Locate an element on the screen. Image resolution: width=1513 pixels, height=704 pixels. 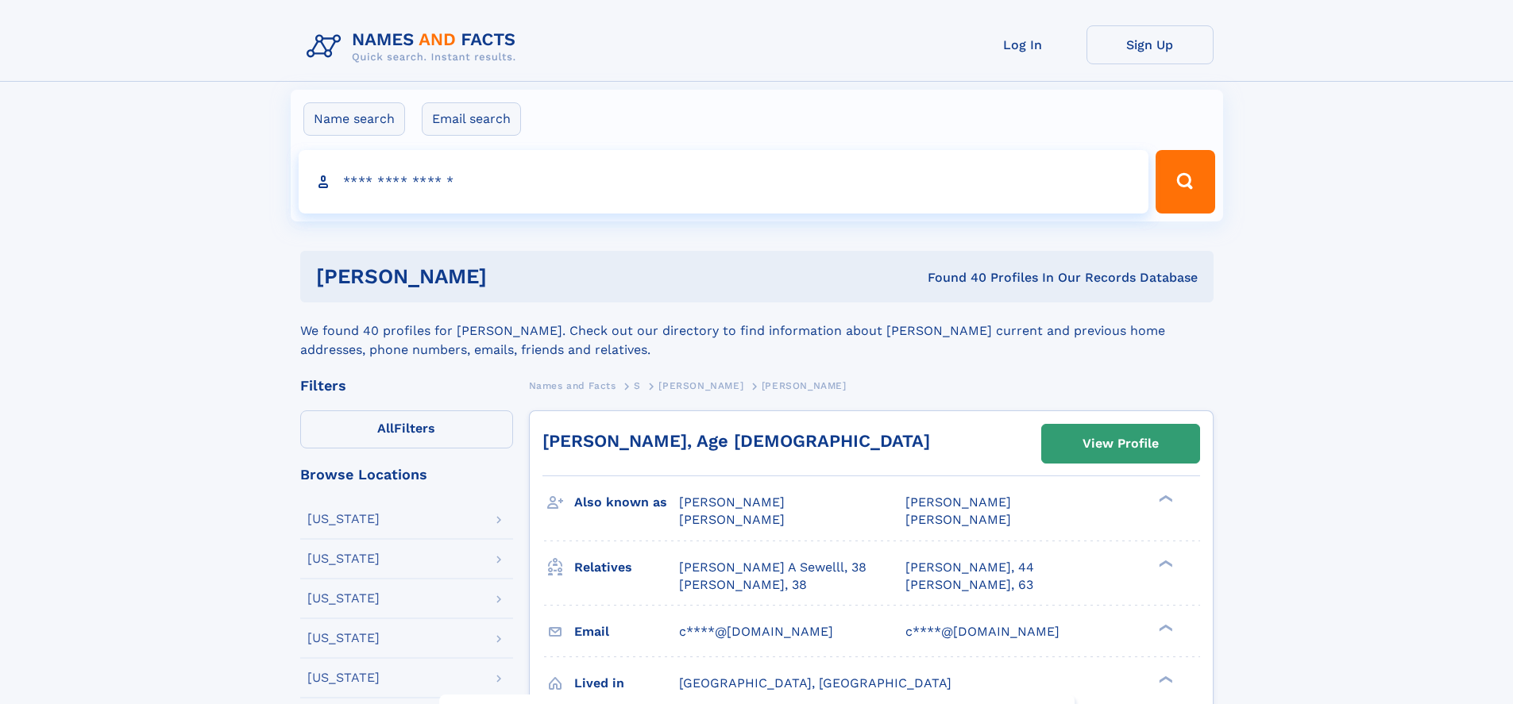
h3: Also known as is located at coordinates (627, 503).